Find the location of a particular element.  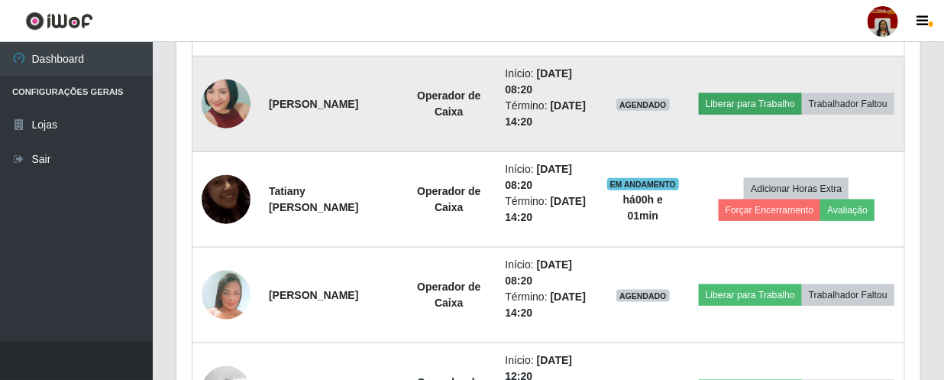

span: EM ANDAMENTO is located at coordinates (643, 184).